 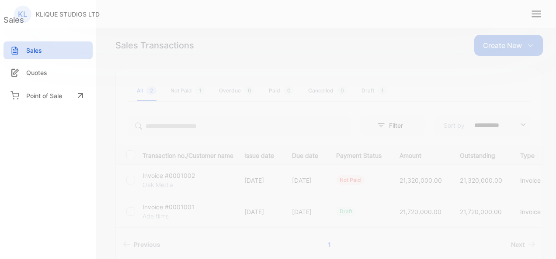 I want to click on p: Issue date, so click(x=259, y=155).